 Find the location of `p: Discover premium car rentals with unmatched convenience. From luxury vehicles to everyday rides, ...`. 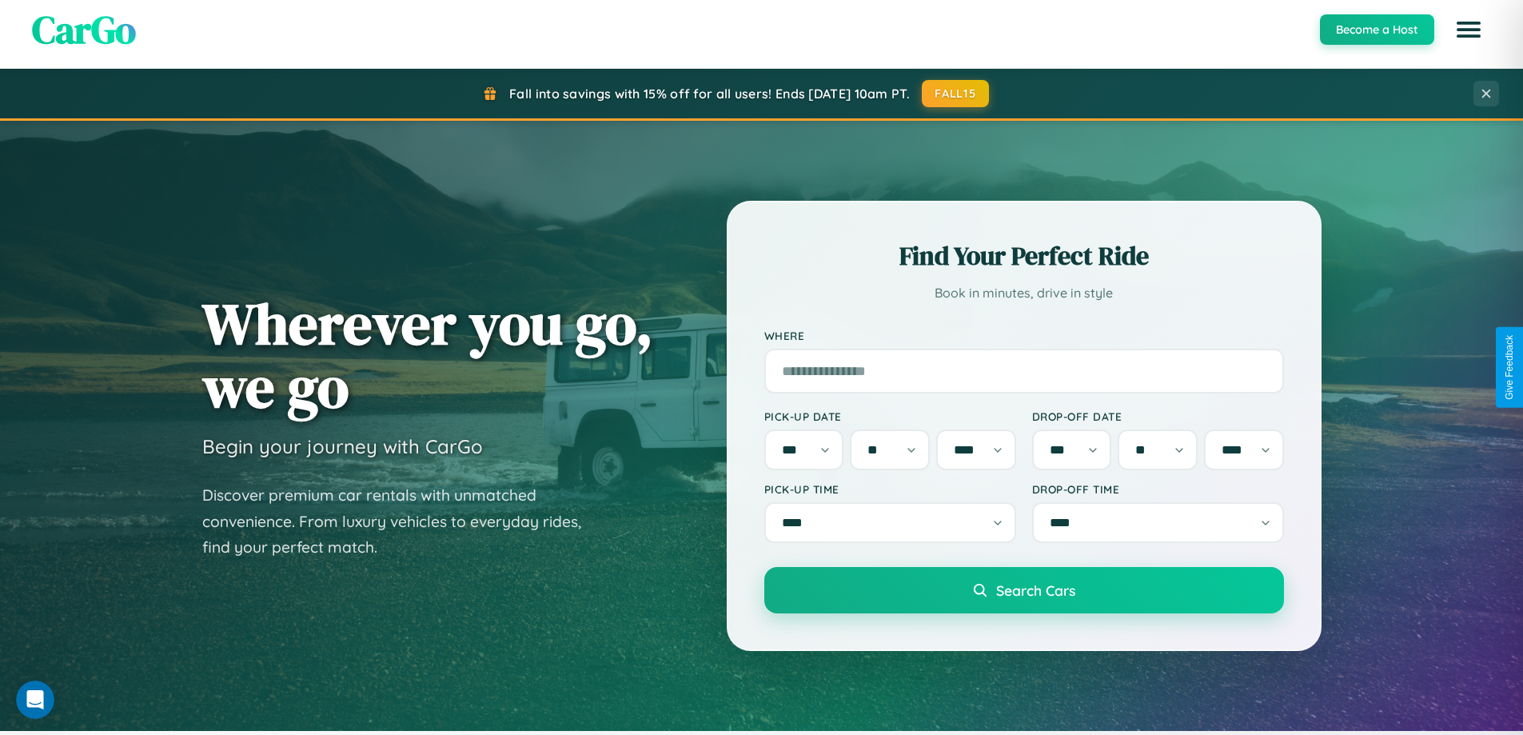

p: Discover premium car rentals with unmatched convenience. From luxury vehicles to everyday rides, ... is located at coordinates (402, 521).